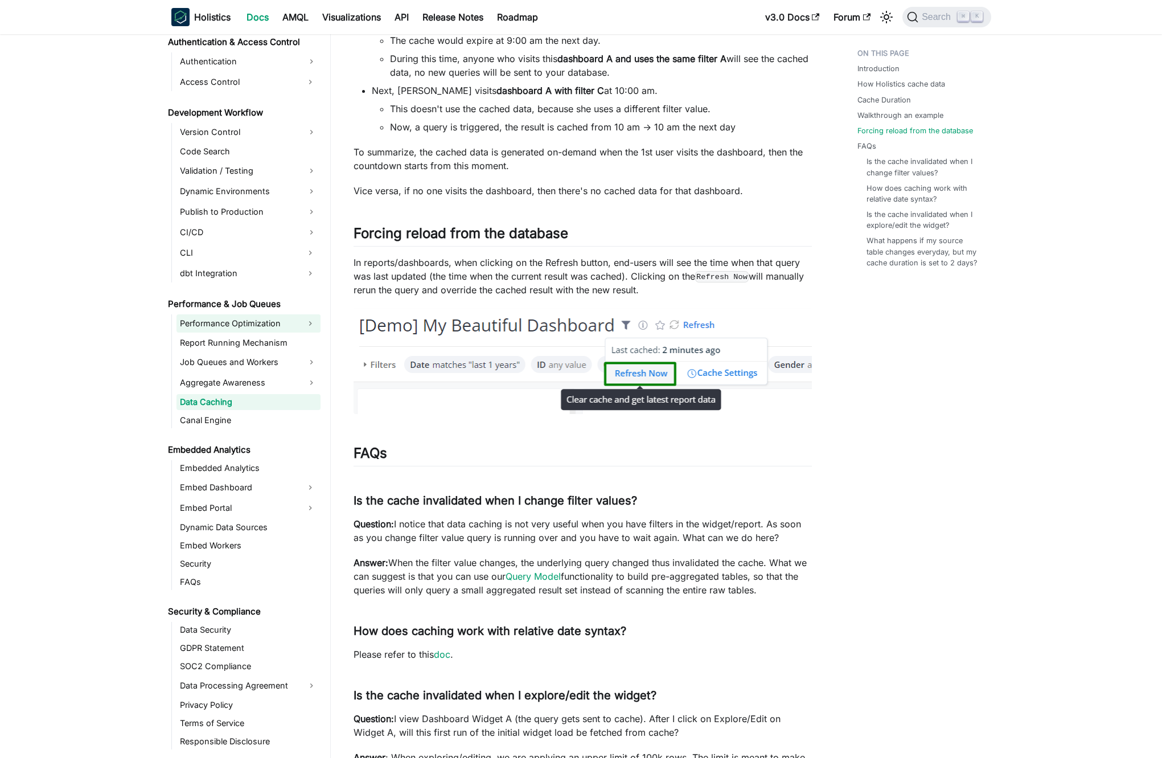  Describe the element at coordinates (243, 304) in the screenshot. I see `a: Performance & Job Queues` at that location.